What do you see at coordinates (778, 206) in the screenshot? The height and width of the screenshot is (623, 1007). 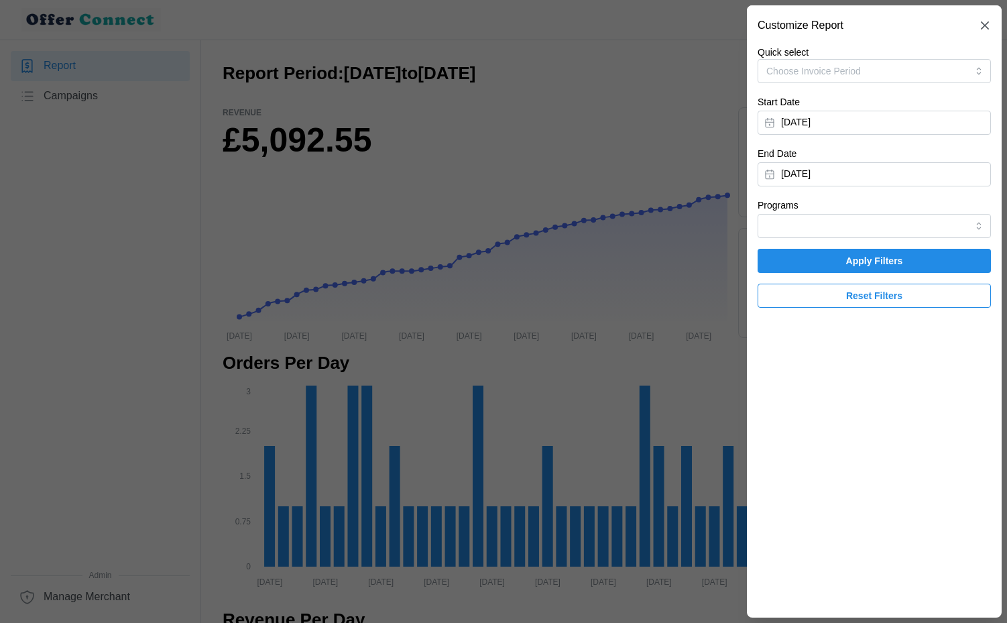 I see `label: Programs` at bounding box center [778, 206].